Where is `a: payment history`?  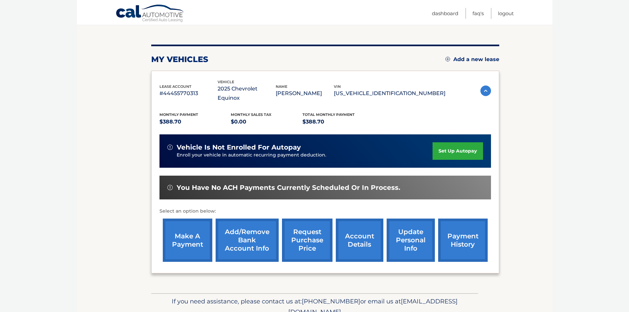
a: payment history is located at coordinates (463, 240).